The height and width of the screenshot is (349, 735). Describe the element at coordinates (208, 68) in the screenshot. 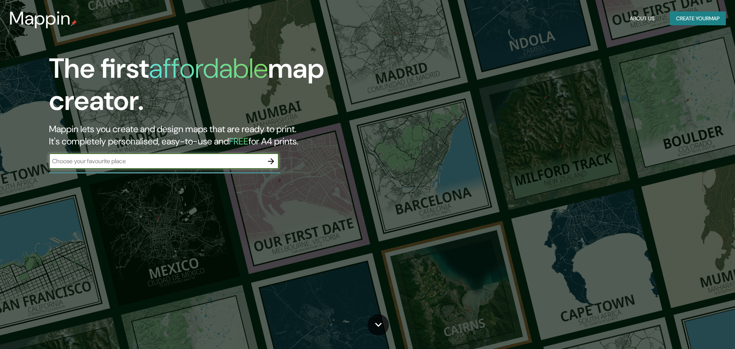

I see `h1: affordable` at that location.